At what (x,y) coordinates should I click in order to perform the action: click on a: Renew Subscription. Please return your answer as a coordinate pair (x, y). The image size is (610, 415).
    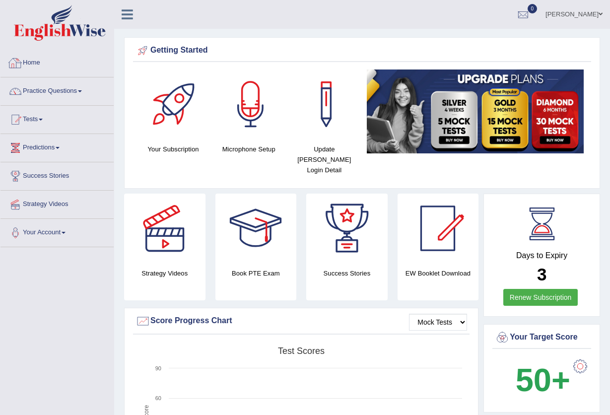
    Looking at the image, I should click on (541, 297).